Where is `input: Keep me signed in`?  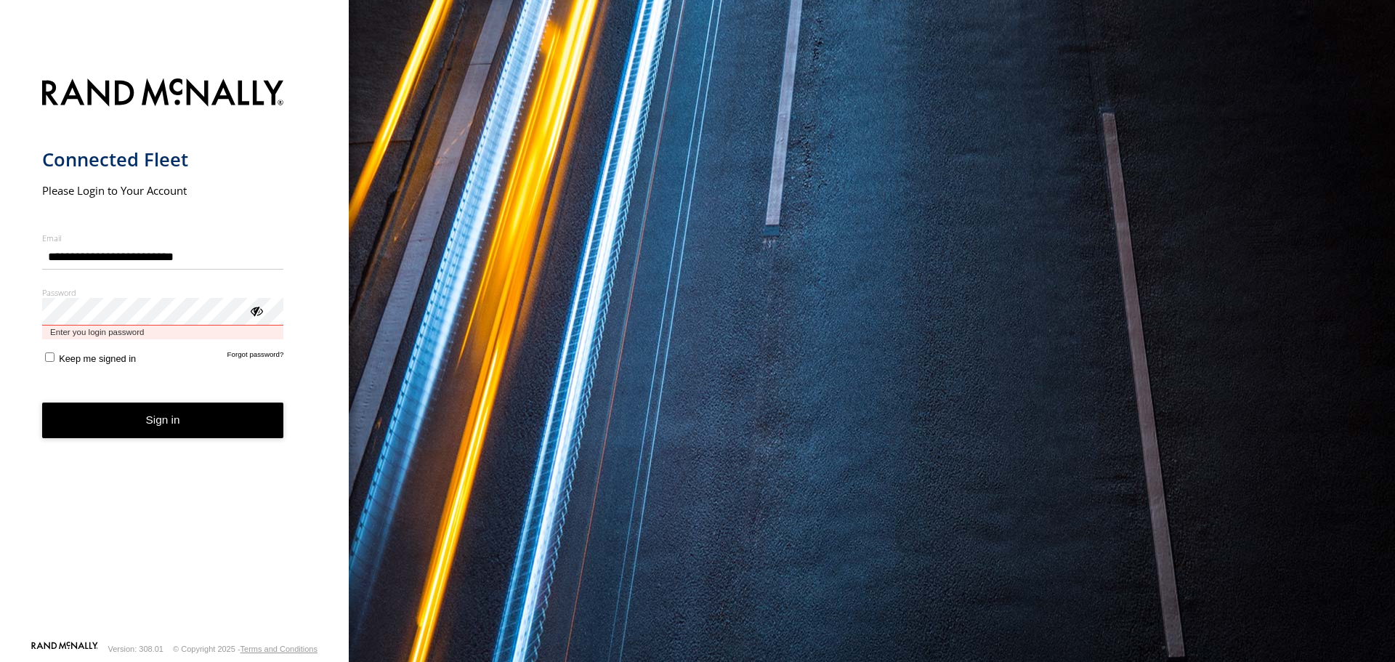
input: Keep me signed in is located at coordinates (49, 357).